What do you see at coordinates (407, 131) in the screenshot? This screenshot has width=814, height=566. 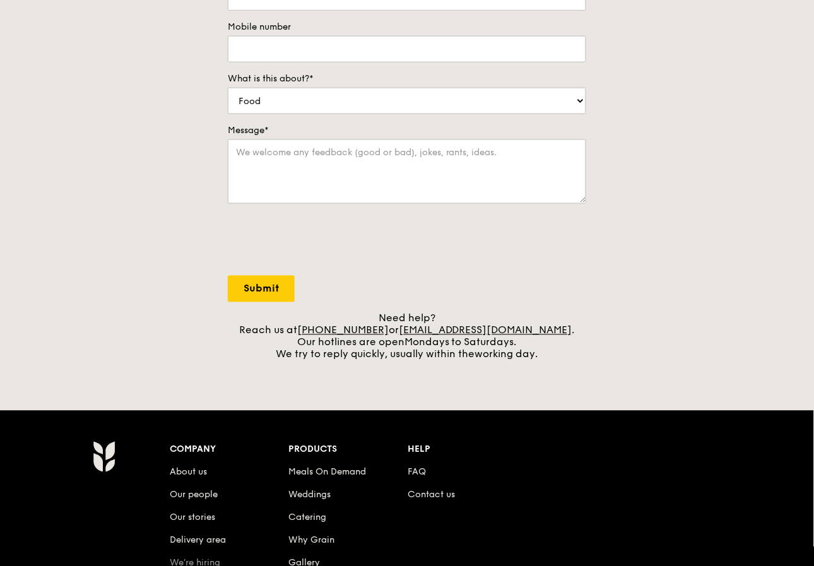 I see `label: Message*` at bounding box center [407, 131].